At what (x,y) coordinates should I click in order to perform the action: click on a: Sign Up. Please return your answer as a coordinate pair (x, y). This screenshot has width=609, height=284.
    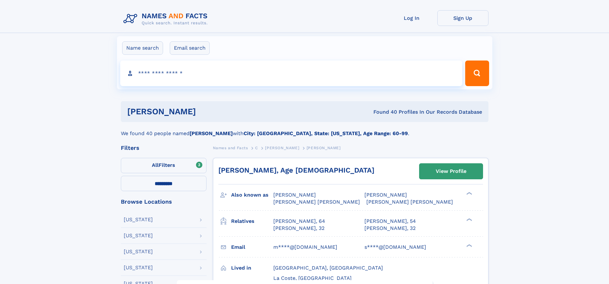
    Looking at the image, I should click on (463, 18).